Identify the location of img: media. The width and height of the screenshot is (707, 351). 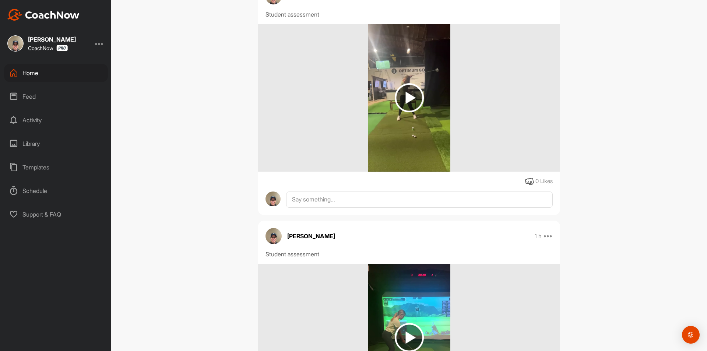
(409, 98).